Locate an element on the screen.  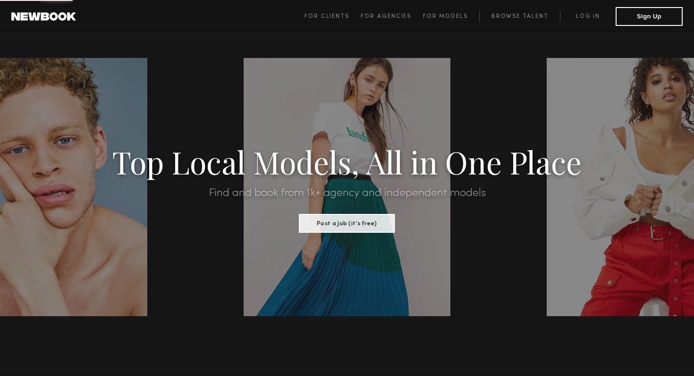
h2: Find and book from 1k+ agency and independent models is located at coordinates (347, 193).